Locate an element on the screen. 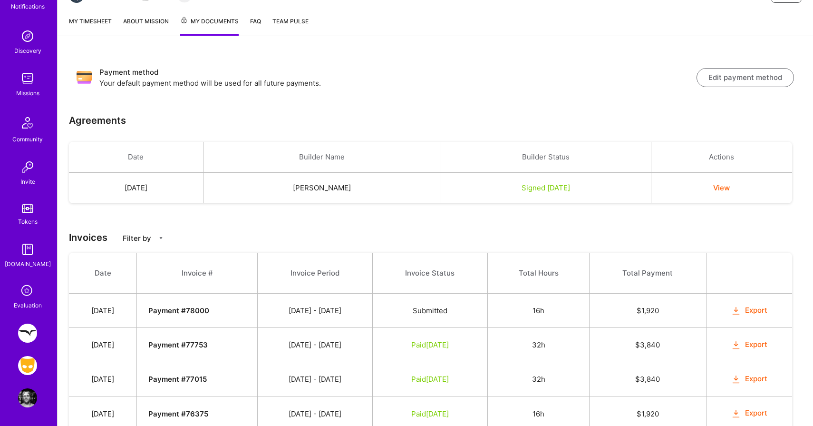  a: My timesheet is located at coordinates (90, 26).